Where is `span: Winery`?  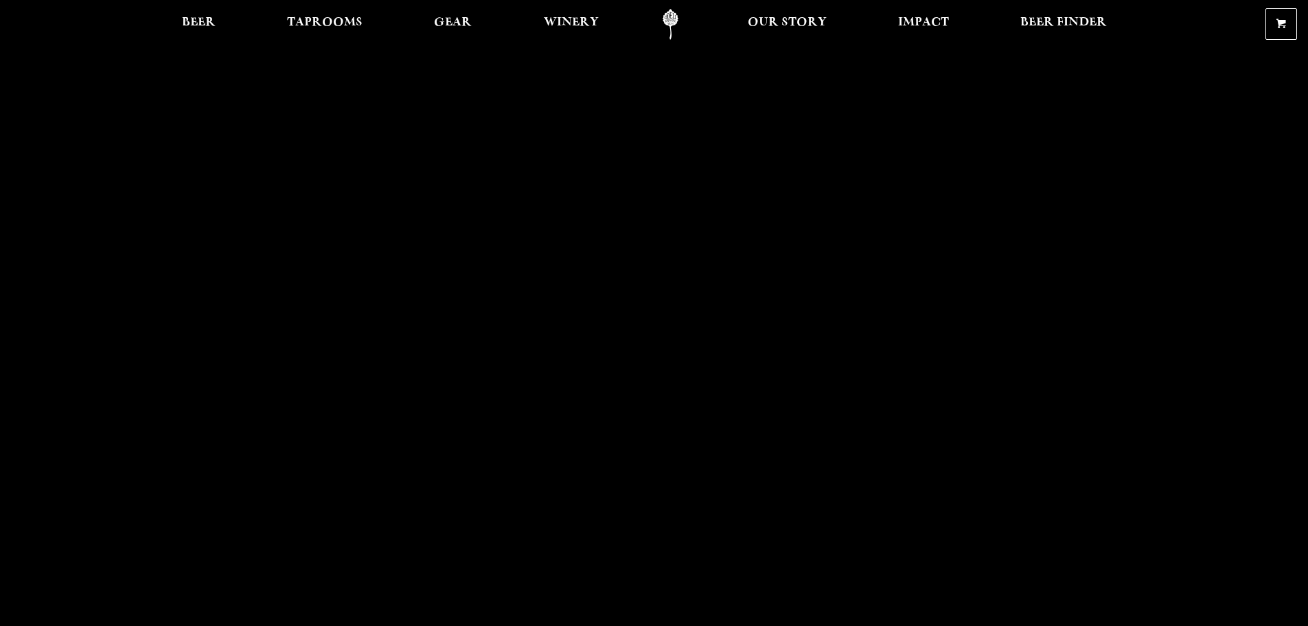 span: Winery is located at coordinates (571, 23).